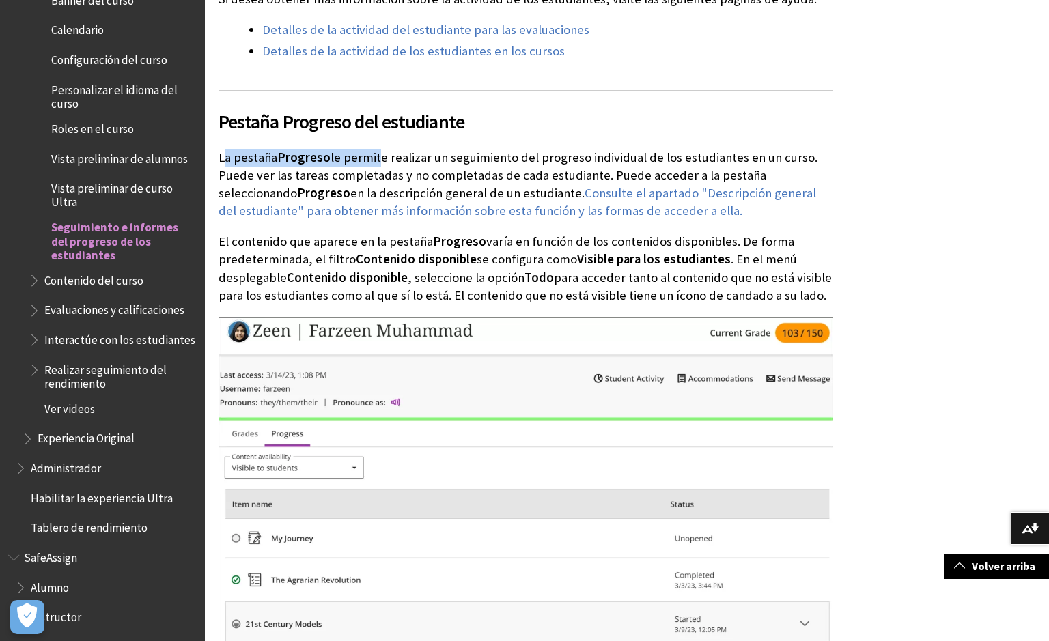 This screenshot has width=1049, height=641. Describe the element at coordinates (102, 496) in the screenshot. I see `span: Habilitar la experiencia Ultra` at that location.